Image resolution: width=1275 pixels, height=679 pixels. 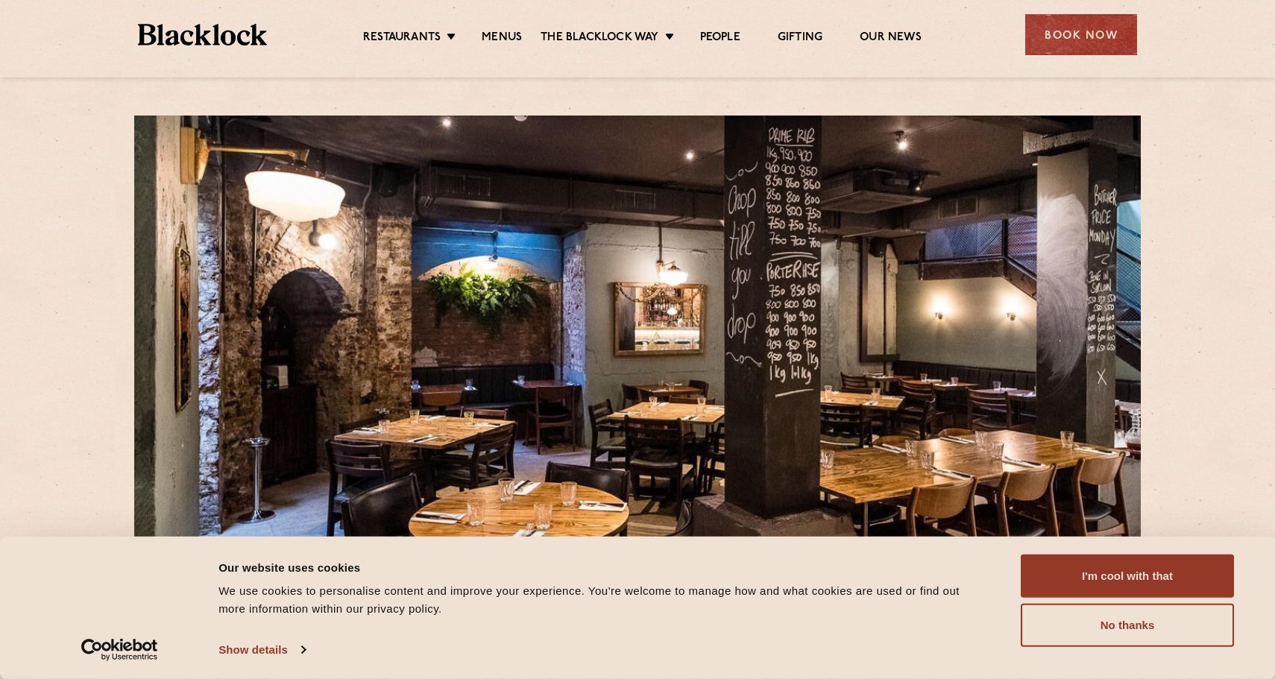 What do you see at coordinates (119, 650) in the screenshot?
I see `a: Usercentrics Cookiebot - opens in a new window` at bounding box center [119, 650].